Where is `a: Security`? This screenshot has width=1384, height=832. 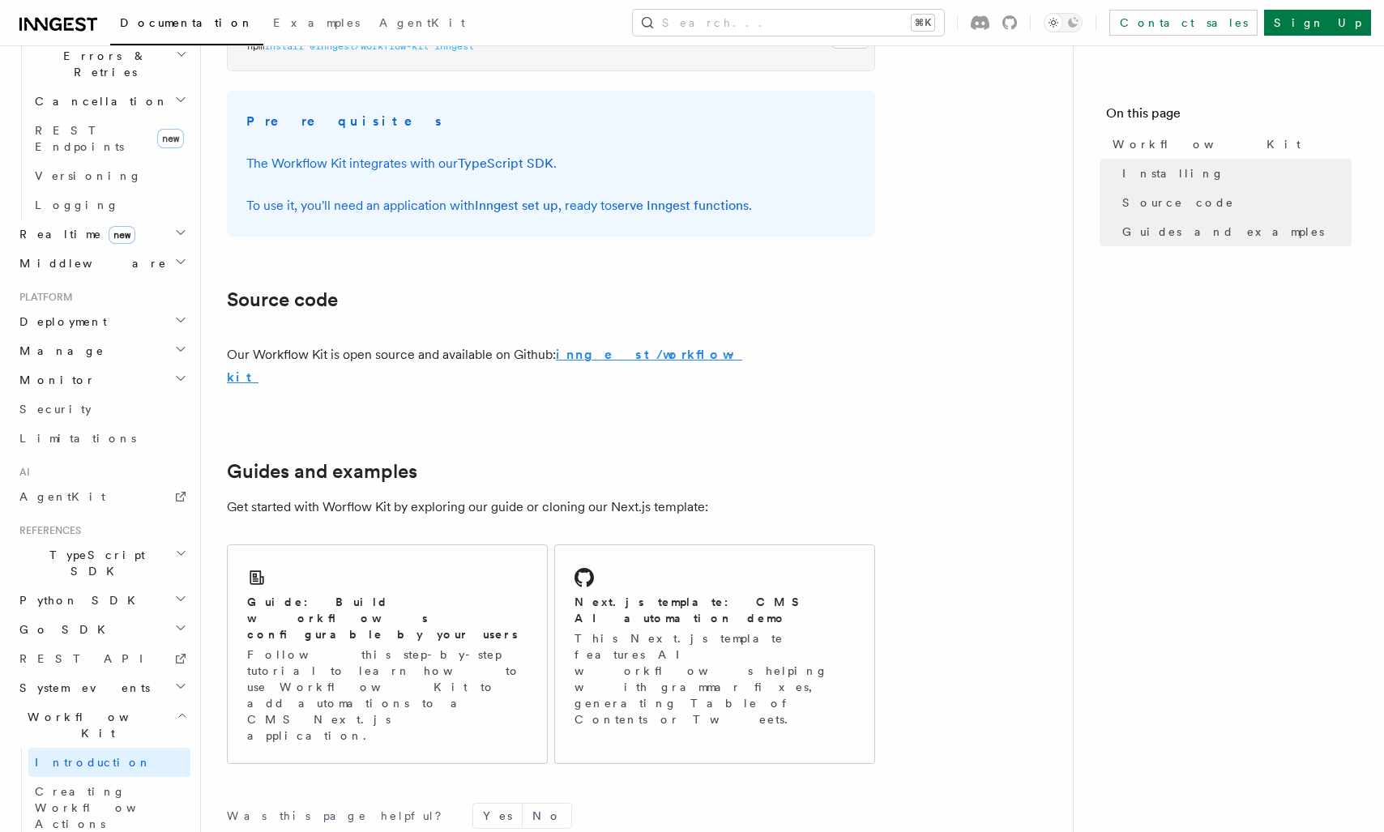
a: Security is located at coordinates (101, 409).